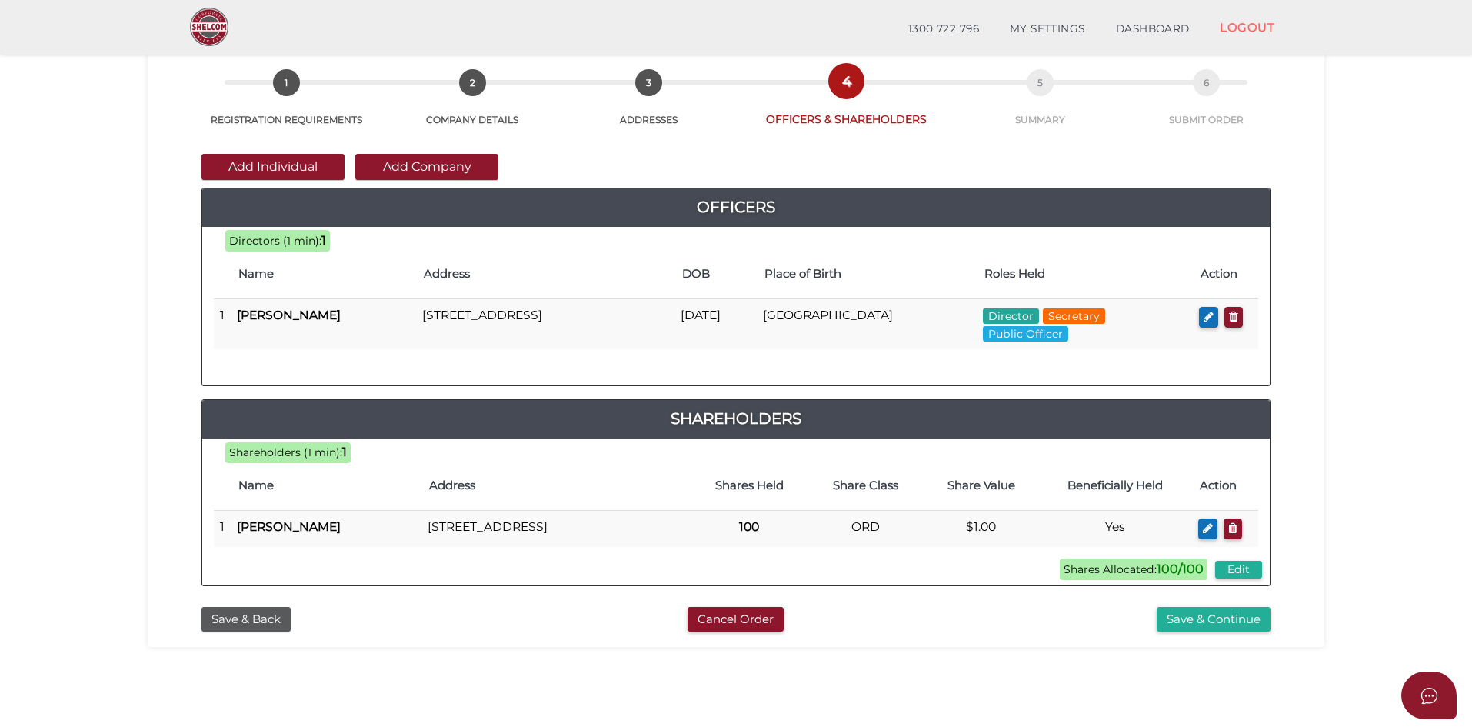  I want to click on button: Add Individual, so click(273, 167).